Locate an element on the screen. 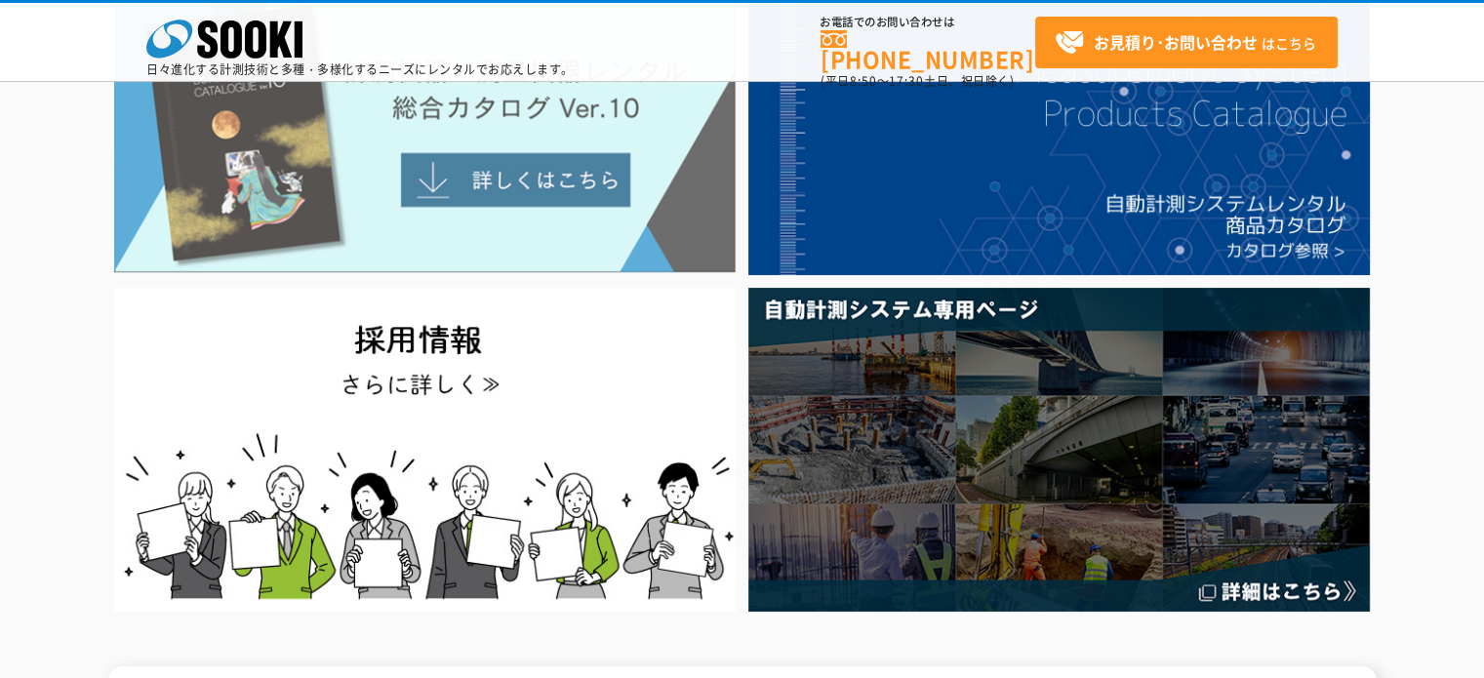 The height and width of the screenshot is (678, 1484). span: お電話でのお問い合わせは is located at coordinates (928, 22).